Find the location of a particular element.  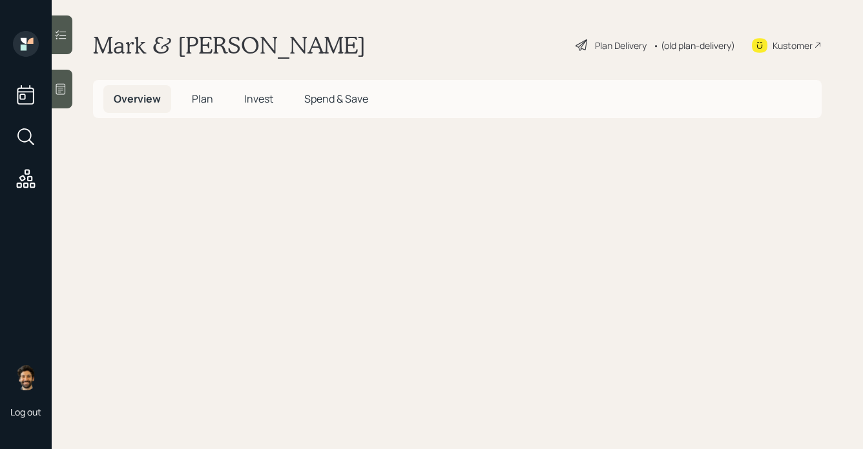

span: Overview is located at coordinates (137, 99).